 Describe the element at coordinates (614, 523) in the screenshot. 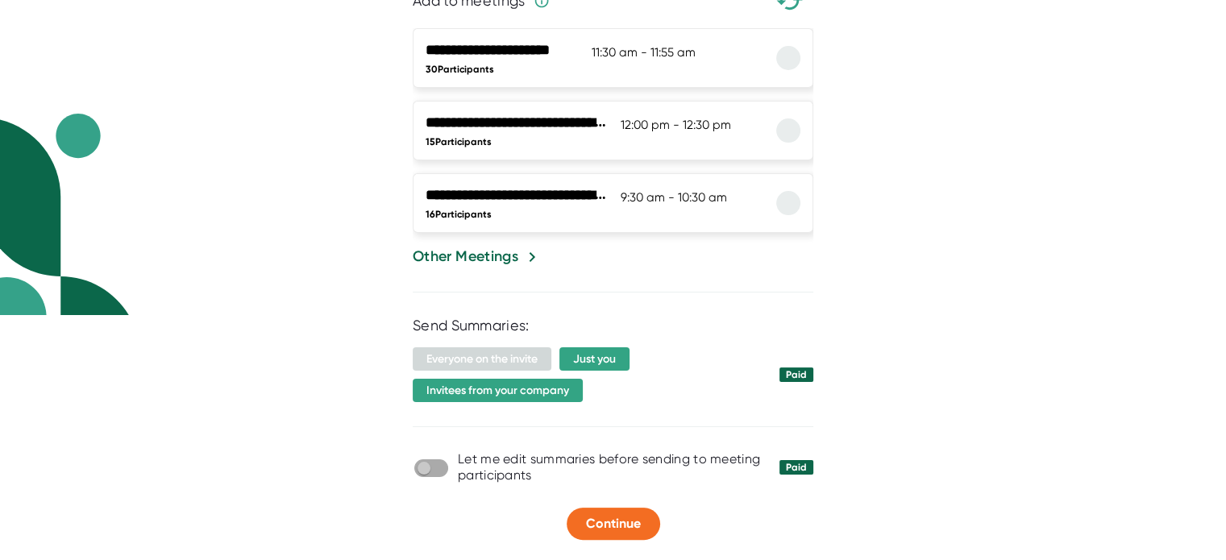

I see `span: Continue` at that location.